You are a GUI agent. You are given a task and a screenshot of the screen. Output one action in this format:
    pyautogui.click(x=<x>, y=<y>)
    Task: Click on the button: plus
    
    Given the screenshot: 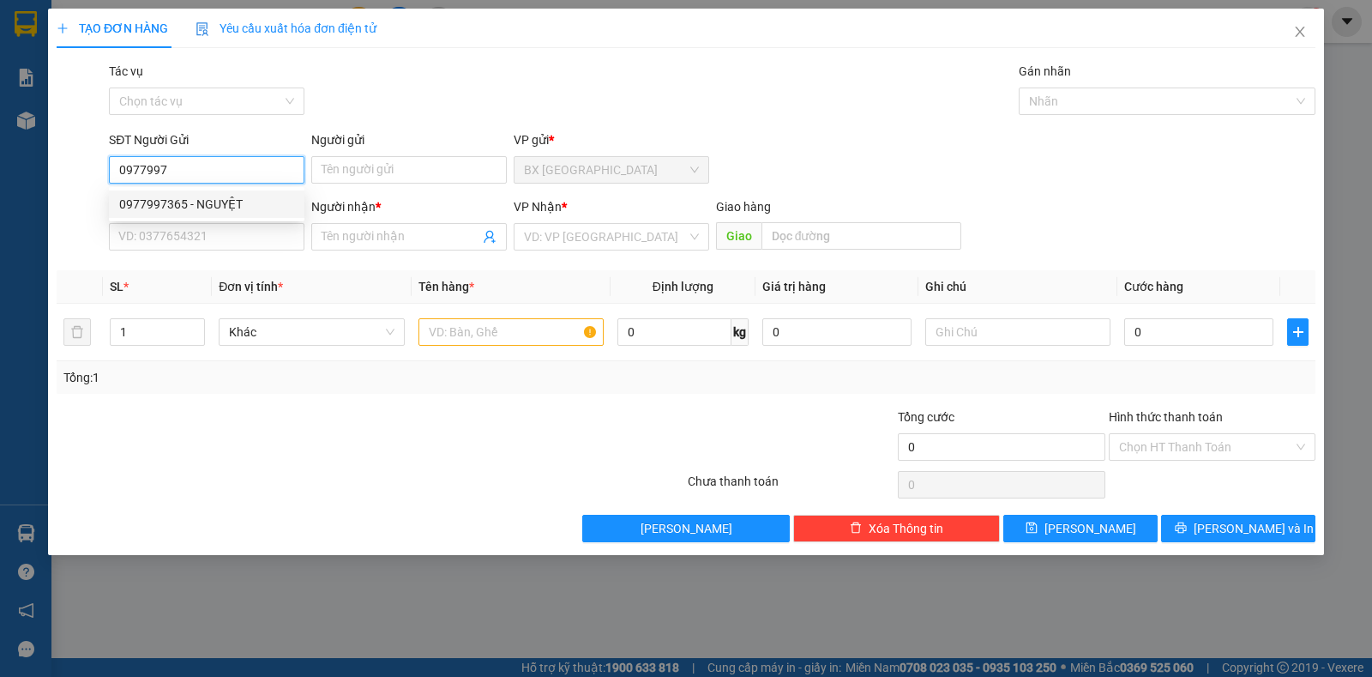 What is the action you would take?
    pyautogui.click(x=1298, y=332)
    